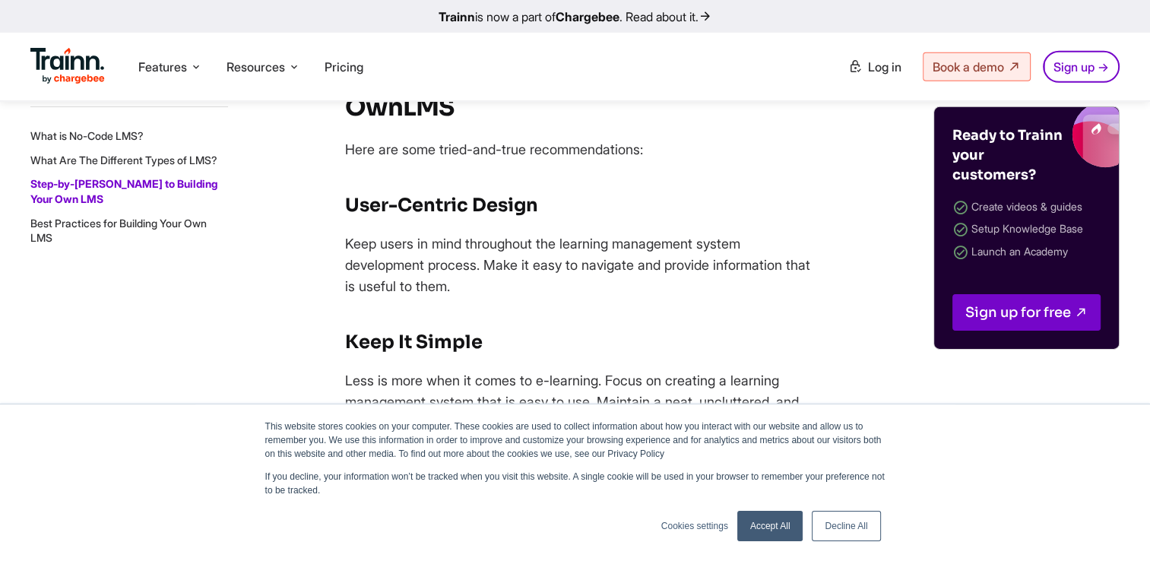 The image size is (1150, 561). What do you see at coordinates (575, 440) in the screenshot?
I see `p: This website stores cookies on your computer. These cookies are used to collect information about...` at bounding box center [575, 440].